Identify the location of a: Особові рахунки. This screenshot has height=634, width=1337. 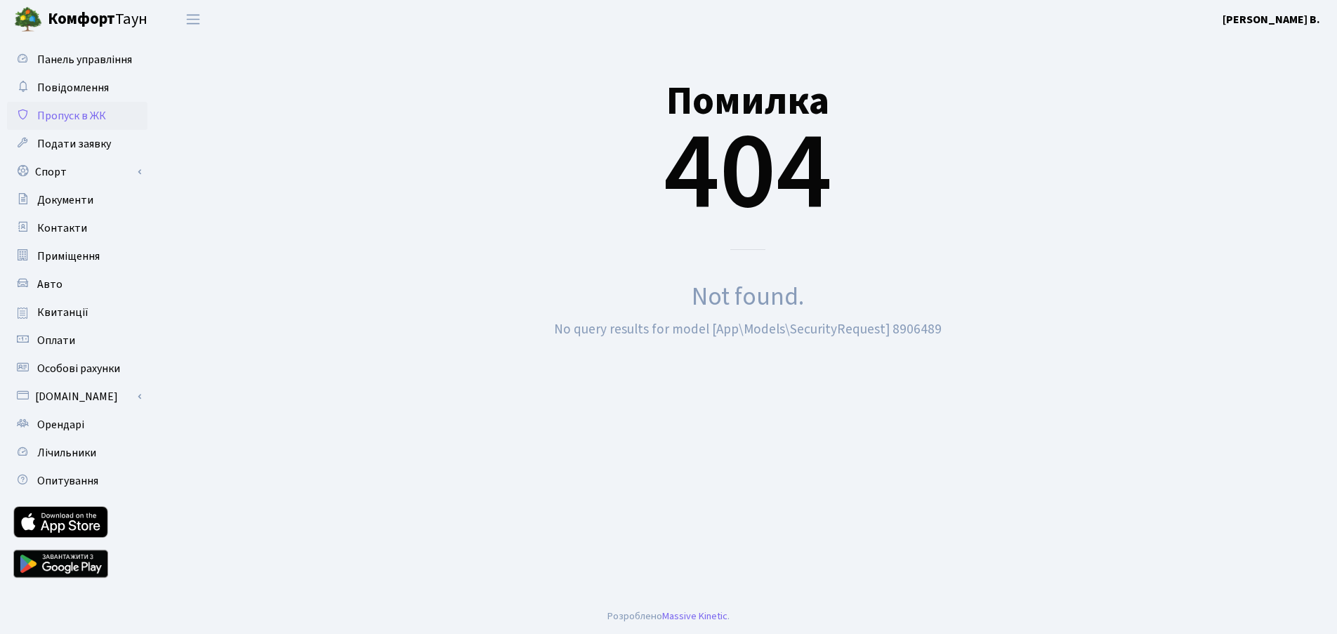
(77, 369).